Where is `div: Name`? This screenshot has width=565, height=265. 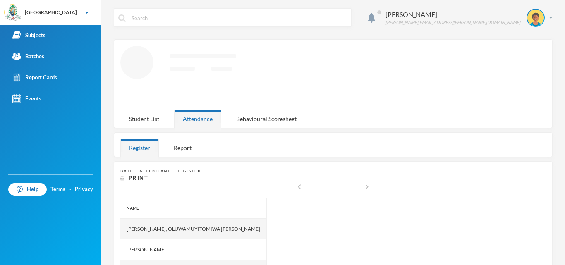 div: Name is located at coordinates (194, 208).